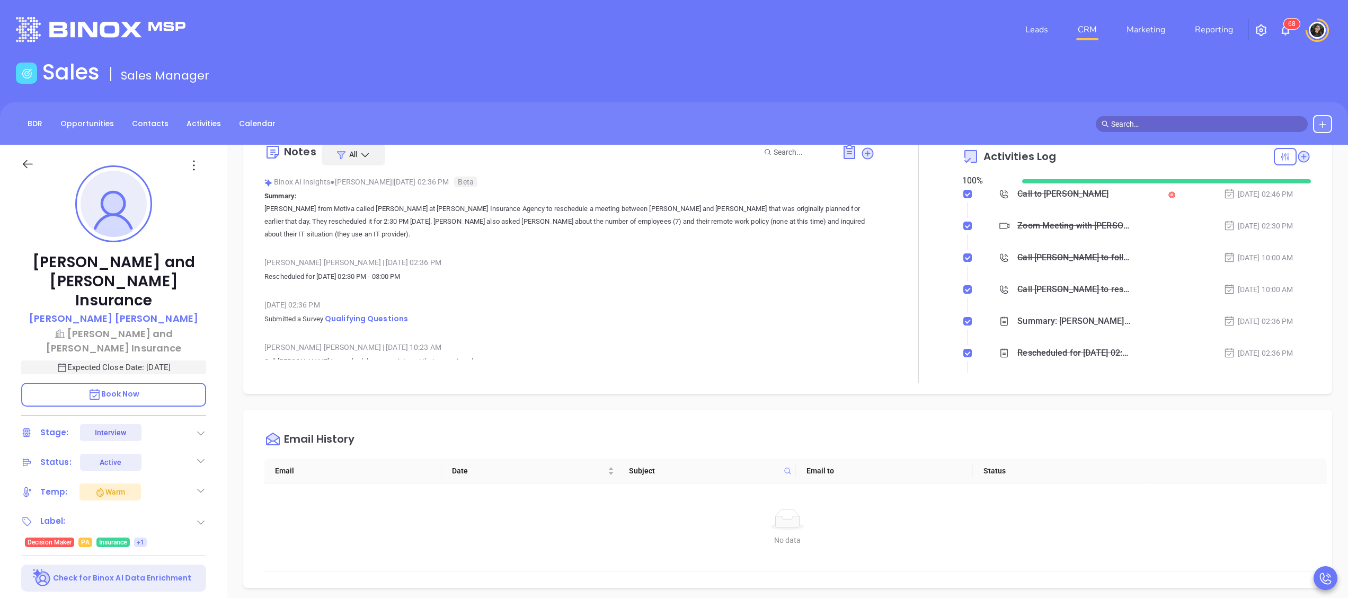 This screenshot has width=1348, height=598. What do you see at coordinates (203, 123) in the screenshot?
I see `a: Activities` at bounding box center [203, 123].